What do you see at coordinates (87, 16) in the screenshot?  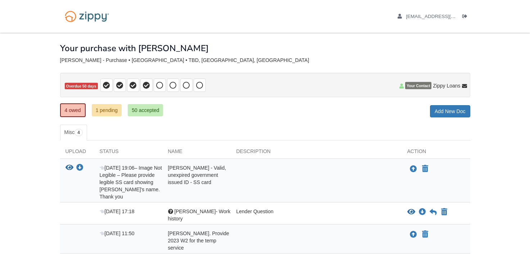 I see `img: Logo` at bounding box center [87, 16].